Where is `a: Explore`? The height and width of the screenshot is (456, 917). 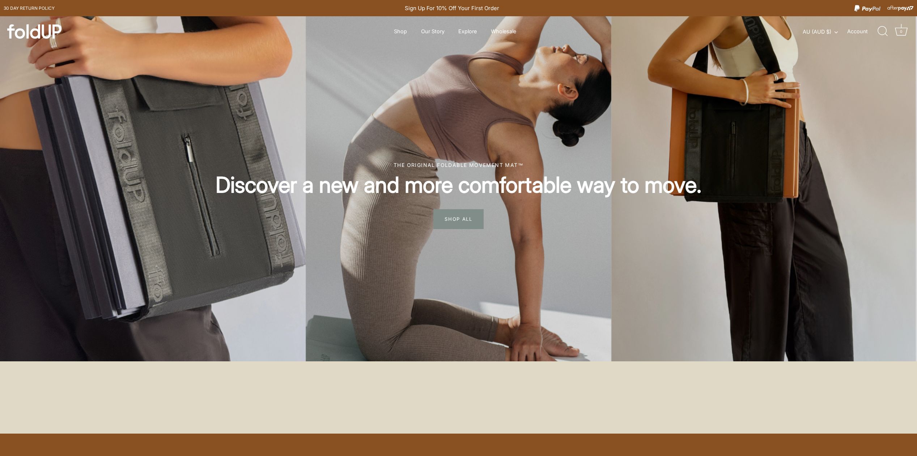 a: Explore is located at coordinates (467, 31).